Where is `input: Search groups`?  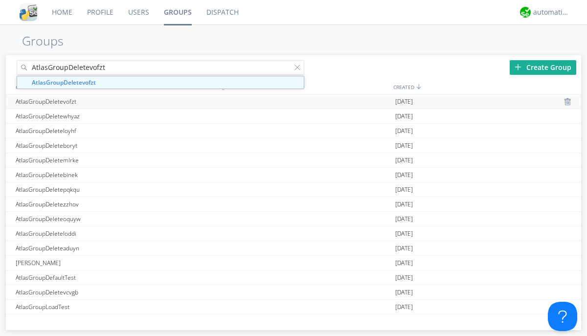
input: Search groups is located at coordinates (160, 67).